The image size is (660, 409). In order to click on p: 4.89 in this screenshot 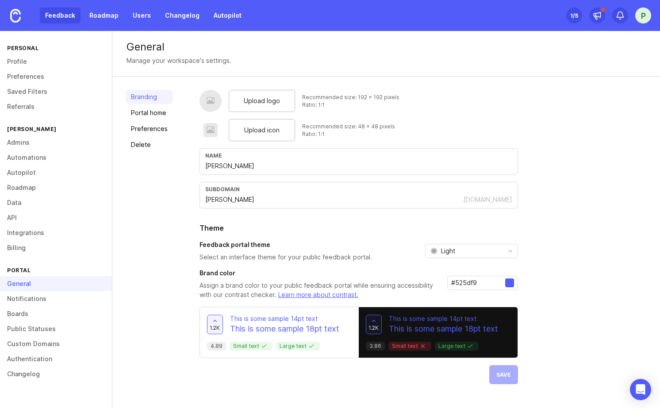, I will do `click(216, 346)`.